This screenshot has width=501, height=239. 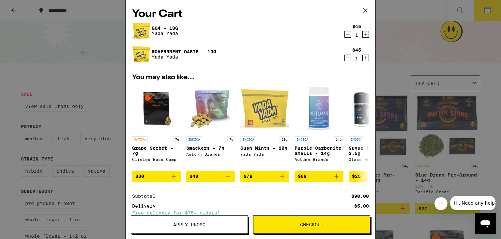 I want to click on h2: You may also like..., so click(x=251, y=77).